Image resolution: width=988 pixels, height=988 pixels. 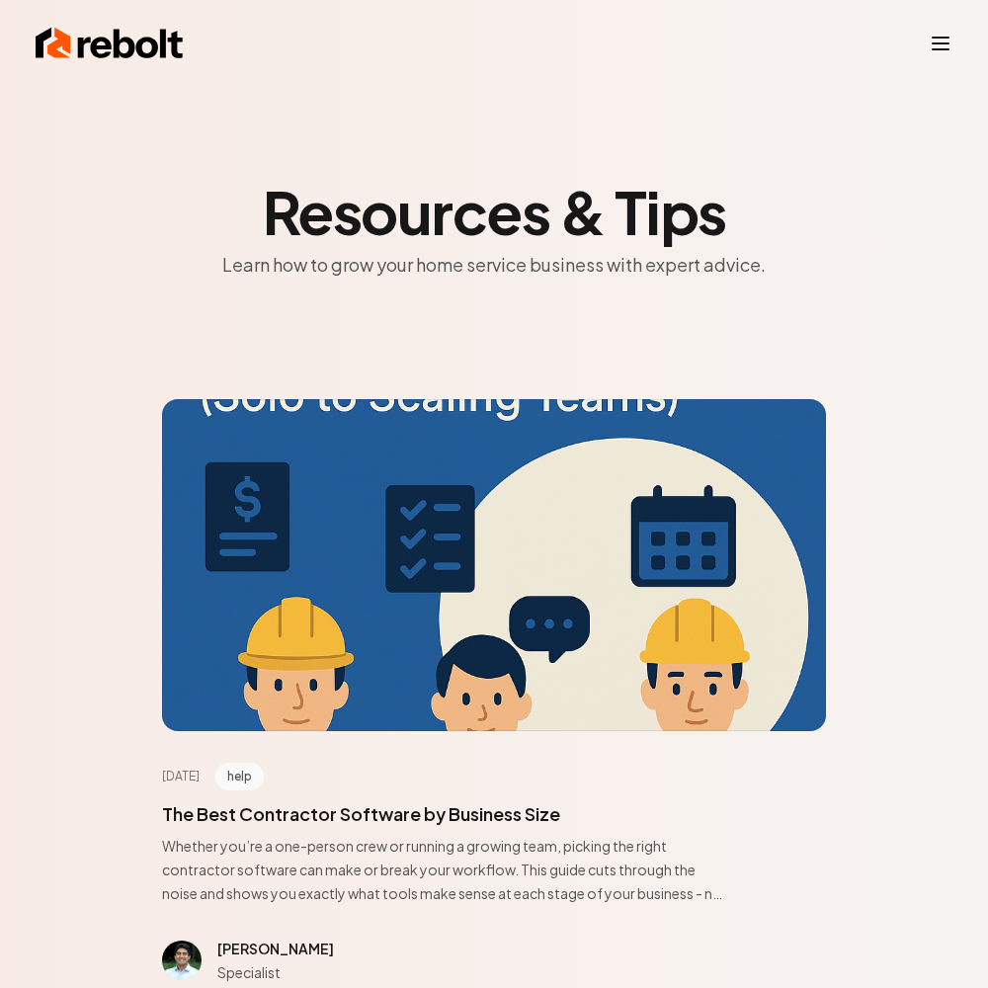 What do you see at coordinates (940, 43) in the screenshot?
I see `button: Toggle mobile menu` at bounding box center [940, 43].